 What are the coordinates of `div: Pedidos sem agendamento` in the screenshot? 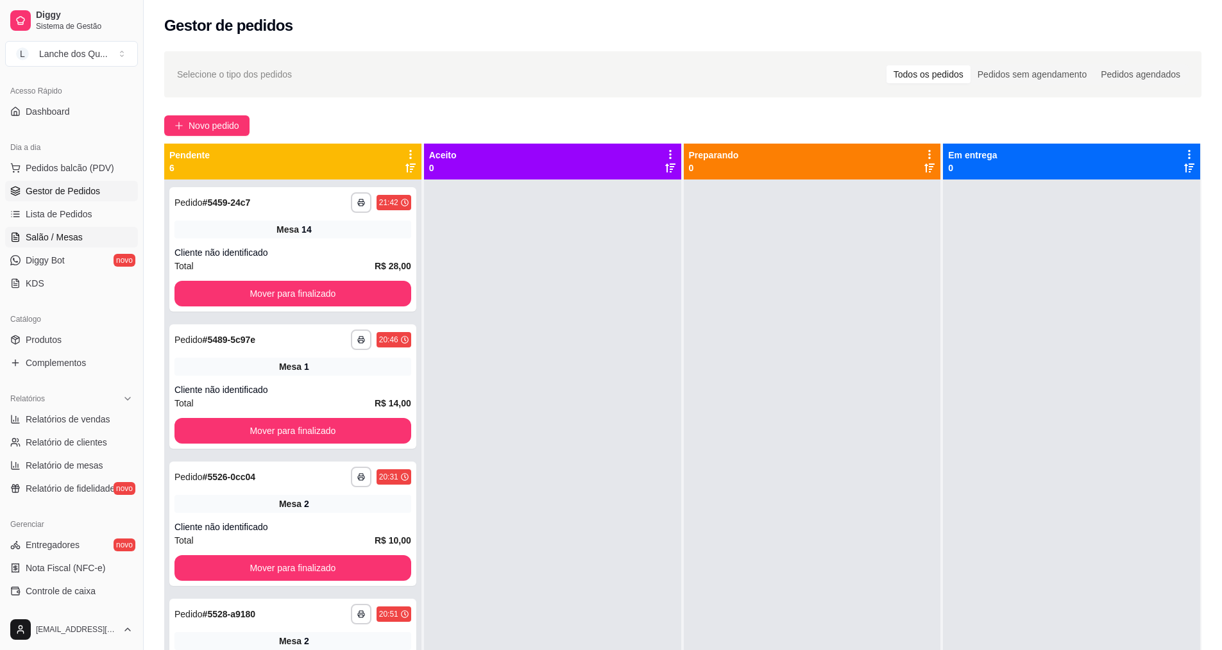 It's located at (1032, 74).